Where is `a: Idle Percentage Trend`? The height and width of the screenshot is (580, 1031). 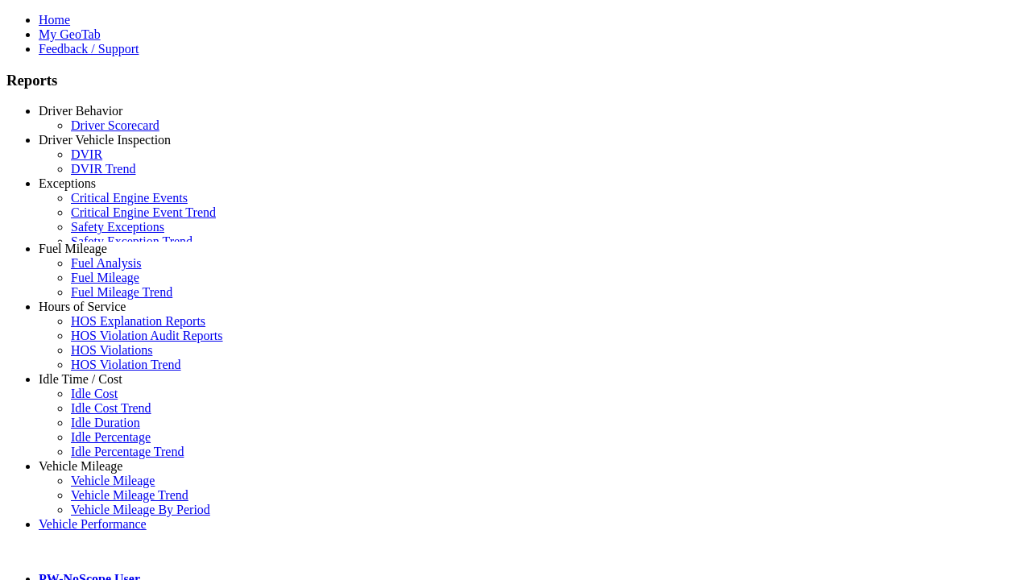 a: Idle Percentage Trend is located at coordinates (127, 451).